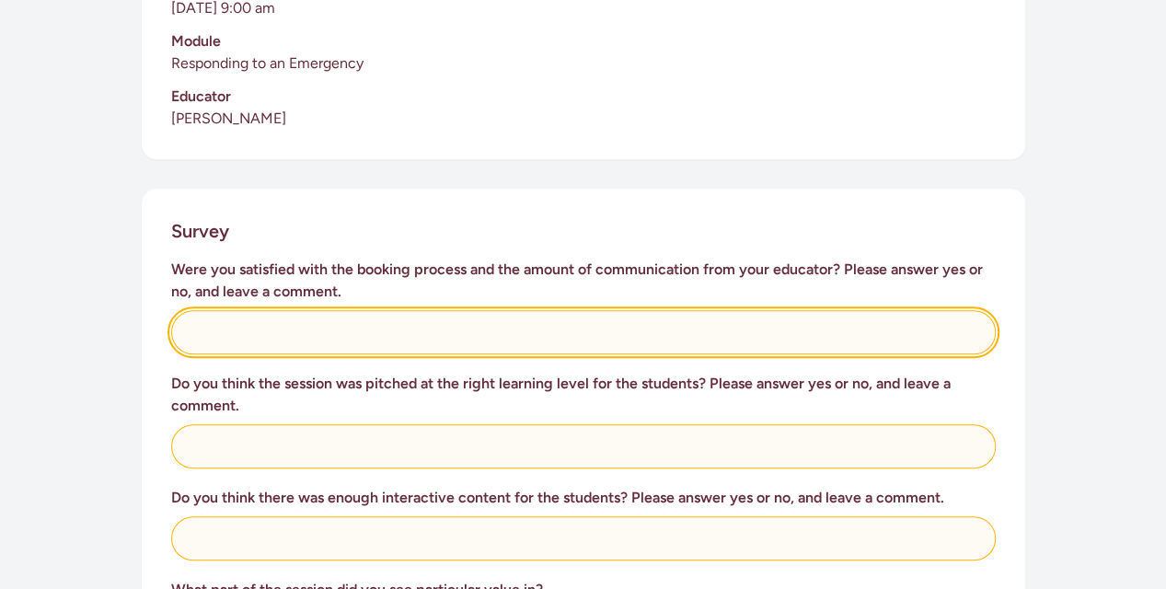 The image size is (1166, 589). What do you see at coordinates (584, 395) in the screenshot?
I see `h3: Do you think the session was pitched at the right learning level for the students? Please answer ...` at bounding box center [584, 395].